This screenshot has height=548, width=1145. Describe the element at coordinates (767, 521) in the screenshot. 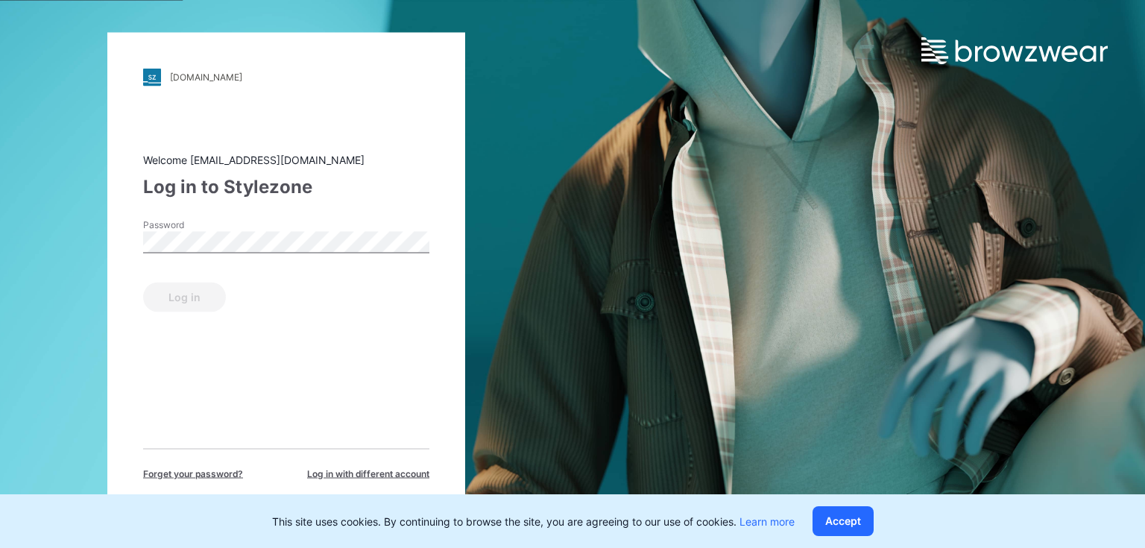

I see `a: Learn more` at that location.